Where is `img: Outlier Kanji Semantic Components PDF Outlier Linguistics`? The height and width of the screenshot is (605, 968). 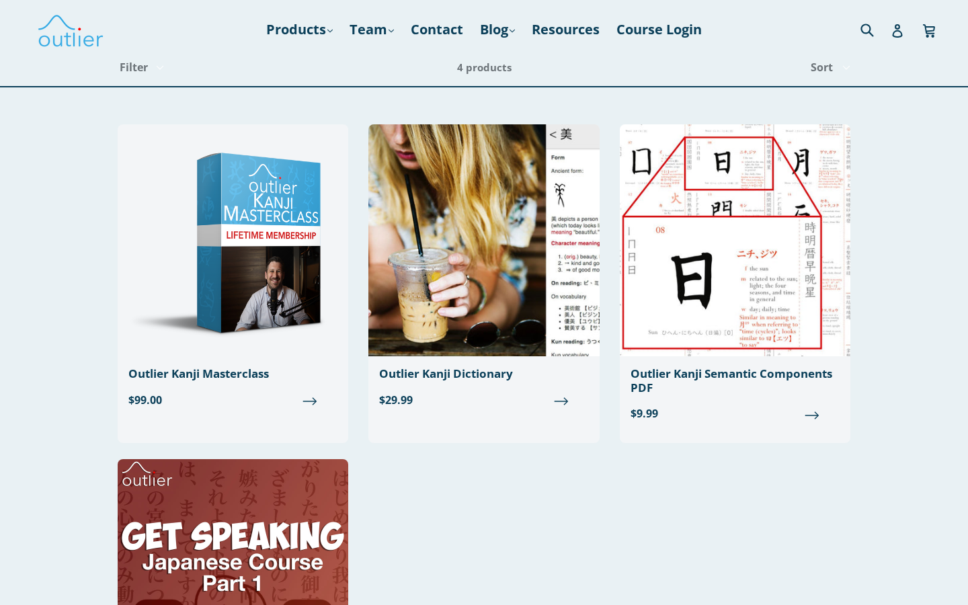
img: Outlier Kanji Semantic Components PDF Outlier Linguistics is located at coordinates (734, 240).